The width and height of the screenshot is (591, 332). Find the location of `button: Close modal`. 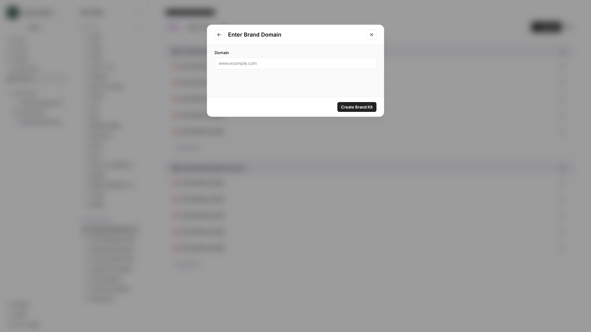

button: Close modal is located at coordinates (371, 35).